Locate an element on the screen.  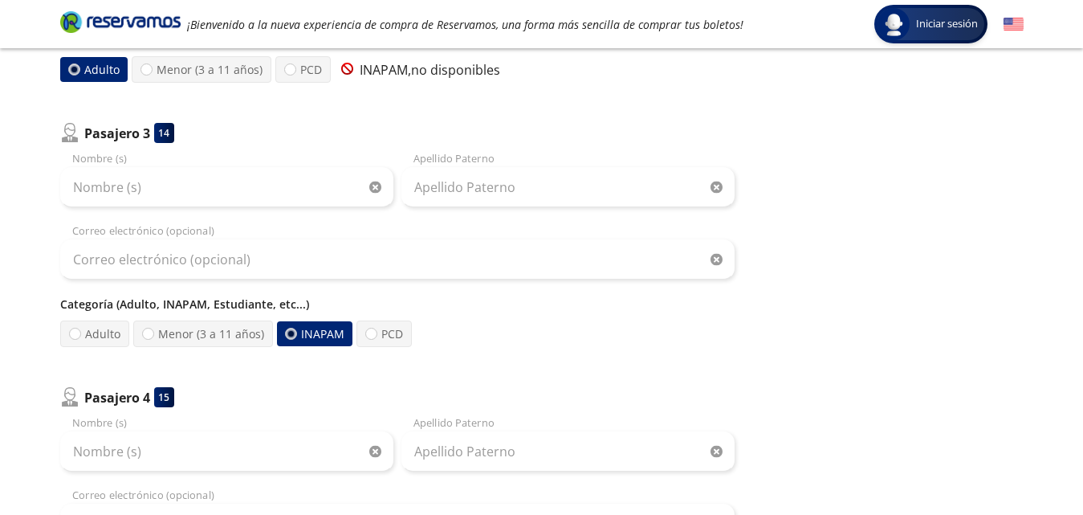
a: Brand Logo is located at coordinates (120, 24).